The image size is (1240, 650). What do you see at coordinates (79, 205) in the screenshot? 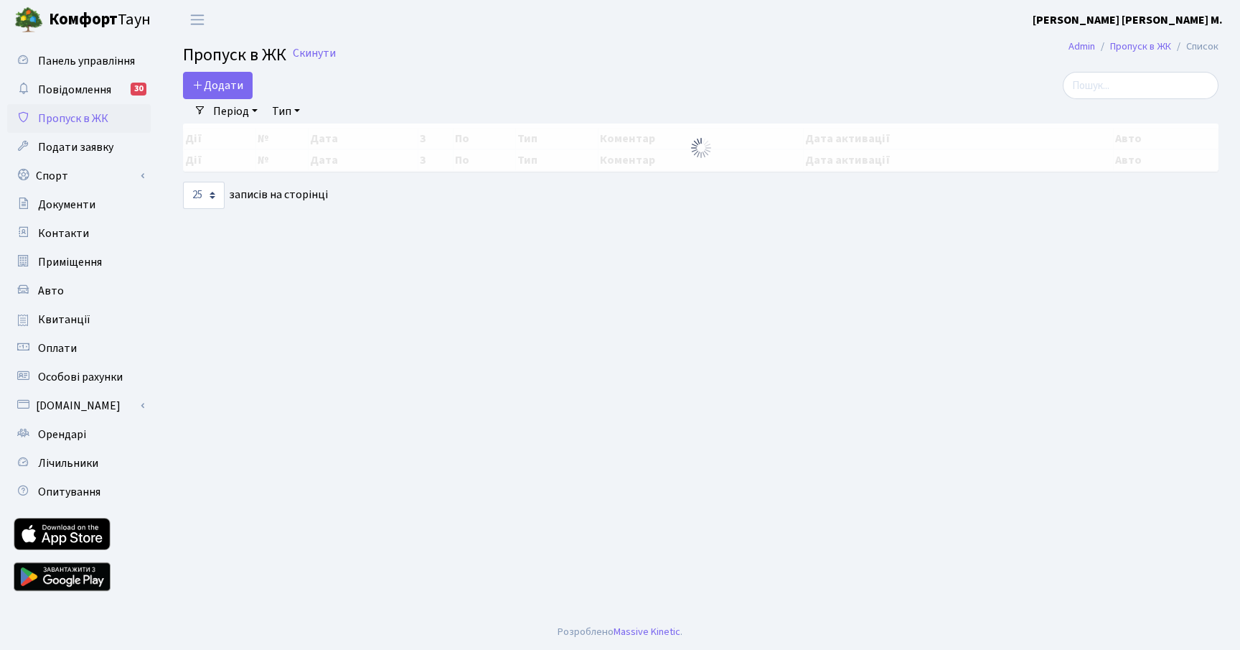
I see `a: Документи` at bounding box center [79, 205].